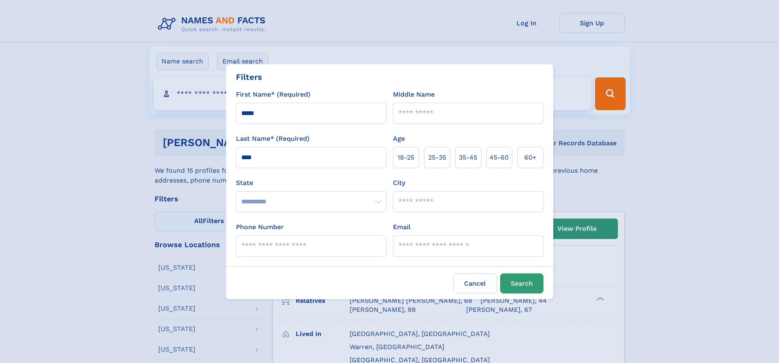 The height and width of the screenshot is (363, 779). What do you see at coordinates (399, 139) in the screenshot?
I see `label: Age` at bounding box center [399, 139].